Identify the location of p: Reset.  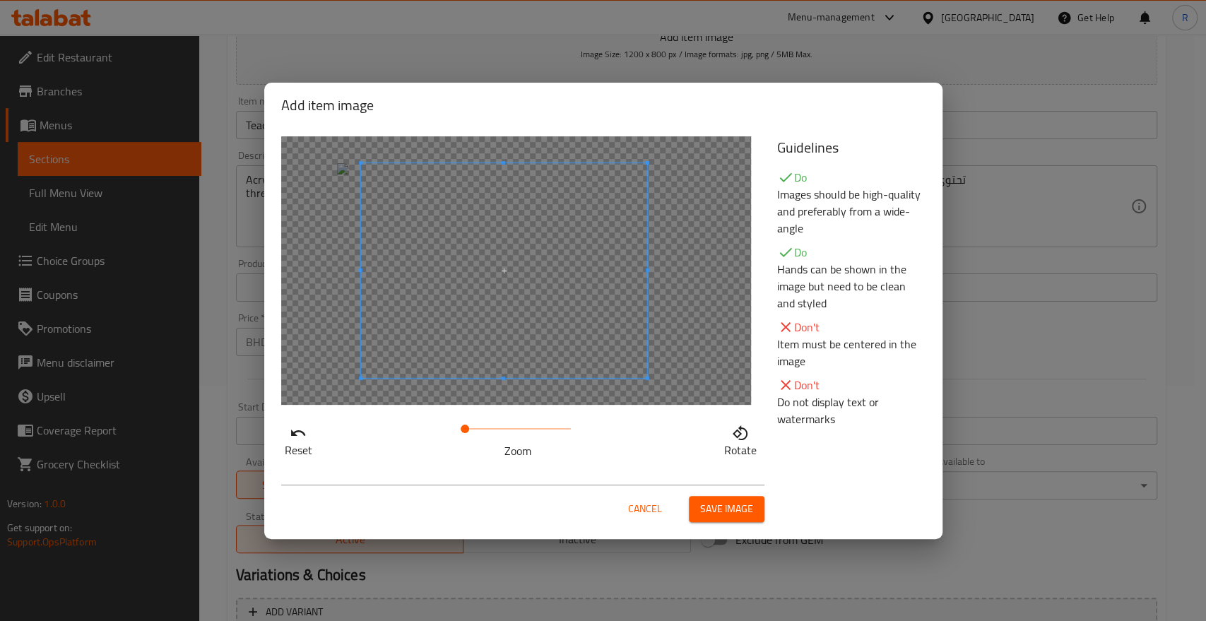
(298, 450).